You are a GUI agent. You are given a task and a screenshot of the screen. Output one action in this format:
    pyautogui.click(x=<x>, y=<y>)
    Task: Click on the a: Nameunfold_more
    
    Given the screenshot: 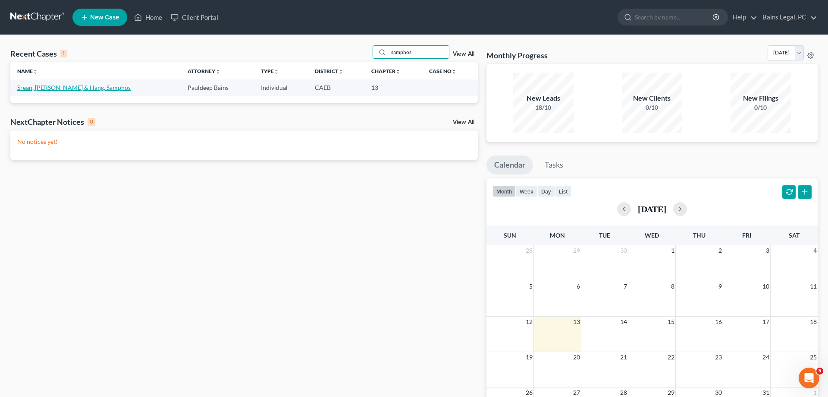 What is the action you would take?
    pyautogui.click(x=28, y=71)
    